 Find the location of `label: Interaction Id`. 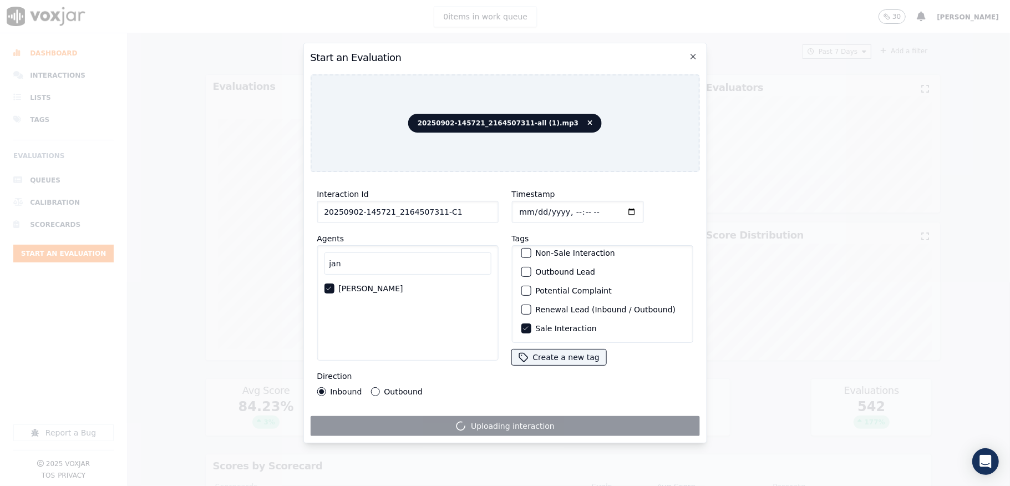

label: Interaction Id is located at coordinates (342, 194).